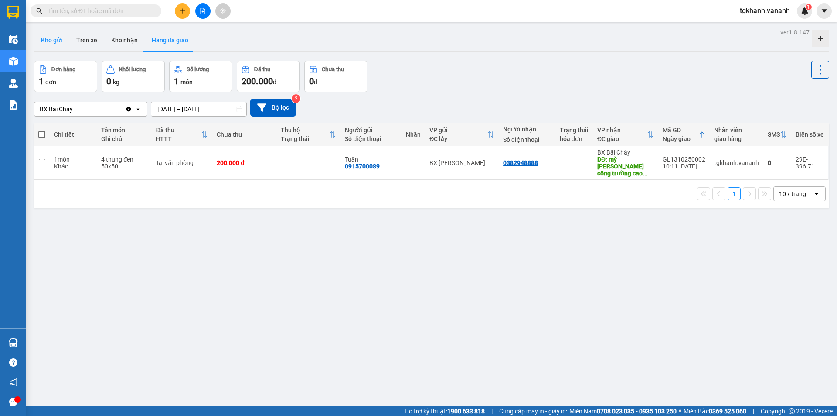  What do you see at coordinates (296, 99) in the screenshot?
I see `sup: 2` at bounding box center [296, 99].